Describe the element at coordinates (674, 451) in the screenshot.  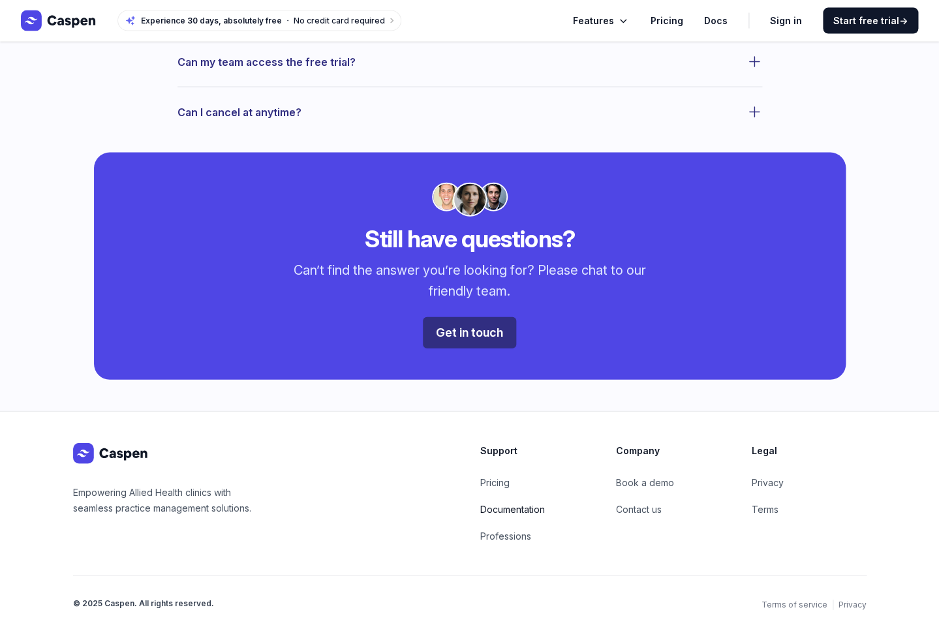
I see `h3: Company` at that location.